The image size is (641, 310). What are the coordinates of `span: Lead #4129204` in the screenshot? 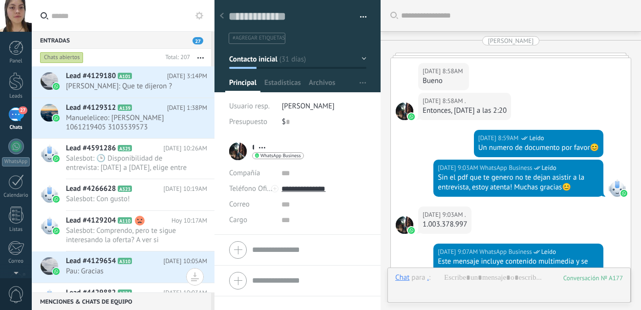 It's located at (91, 221).